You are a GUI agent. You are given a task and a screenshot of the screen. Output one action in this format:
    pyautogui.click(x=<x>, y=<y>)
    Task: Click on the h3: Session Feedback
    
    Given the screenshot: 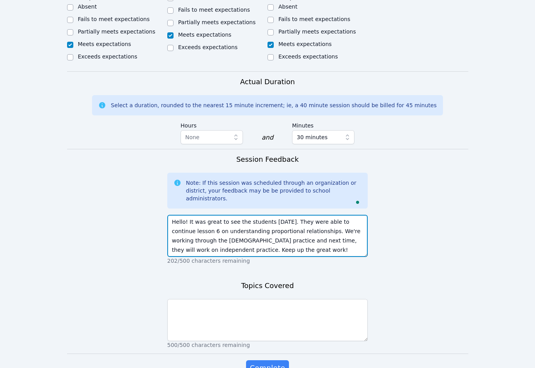 What is the action you would take?
    pyautogui.click(x=267, y=159)
    